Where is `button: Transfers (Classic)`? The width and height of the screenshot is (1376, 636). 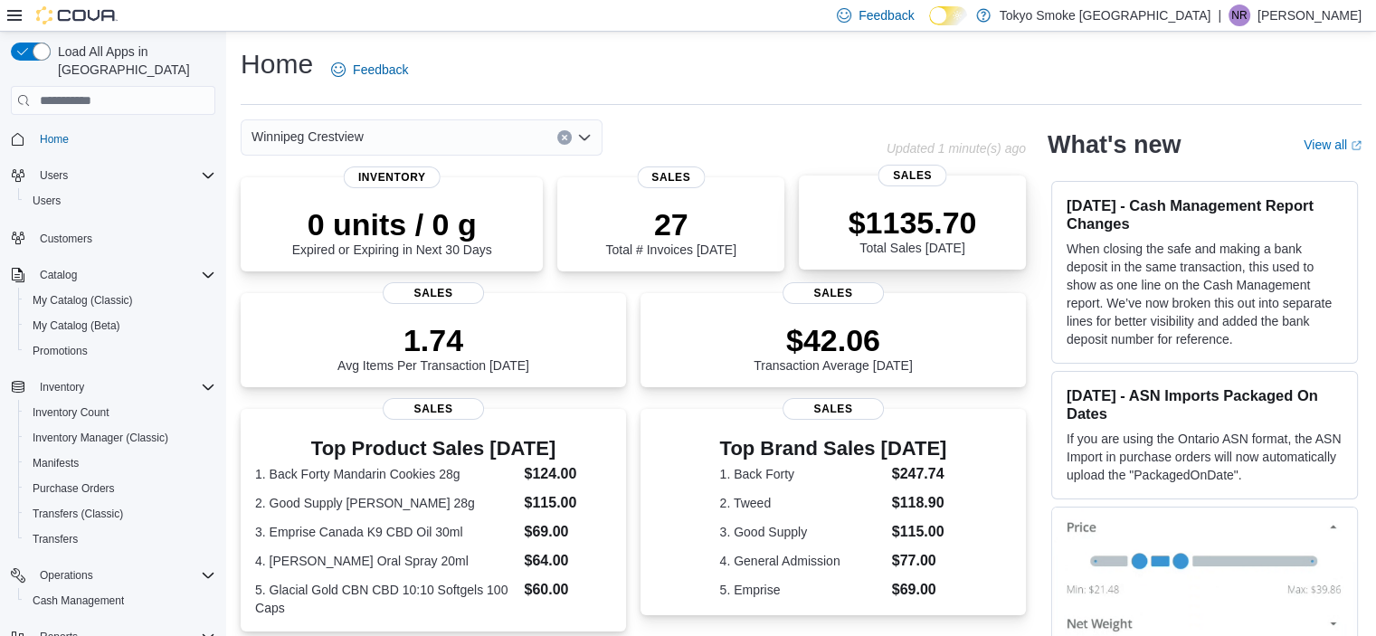 button: Transfers (Classic) is located at coordinates (120, 514).